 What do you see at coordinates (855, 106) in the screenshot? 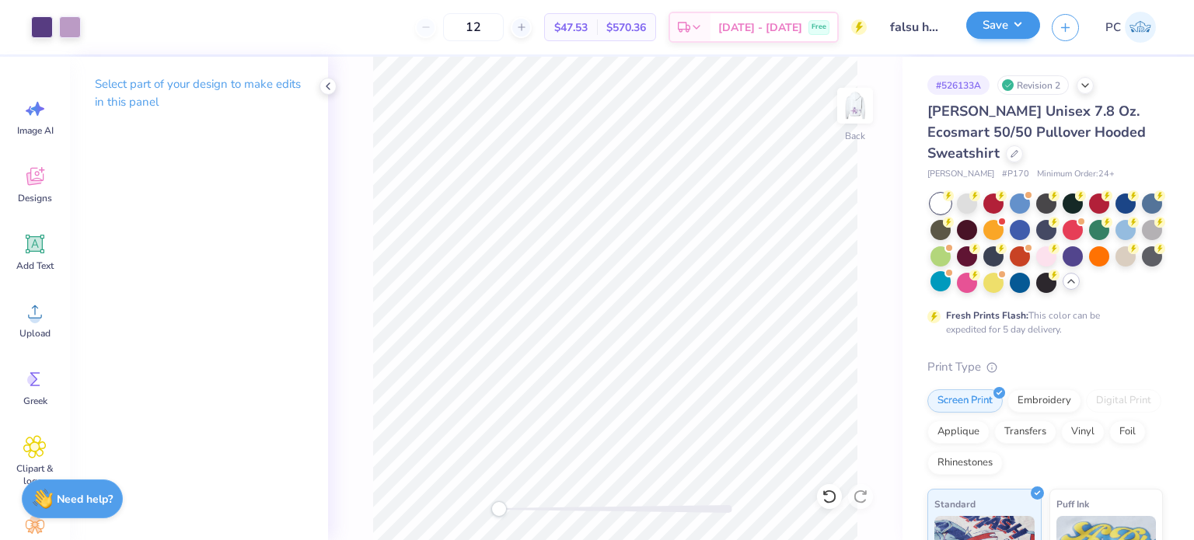
I see `img: Back` at bounding box center [855, 106].